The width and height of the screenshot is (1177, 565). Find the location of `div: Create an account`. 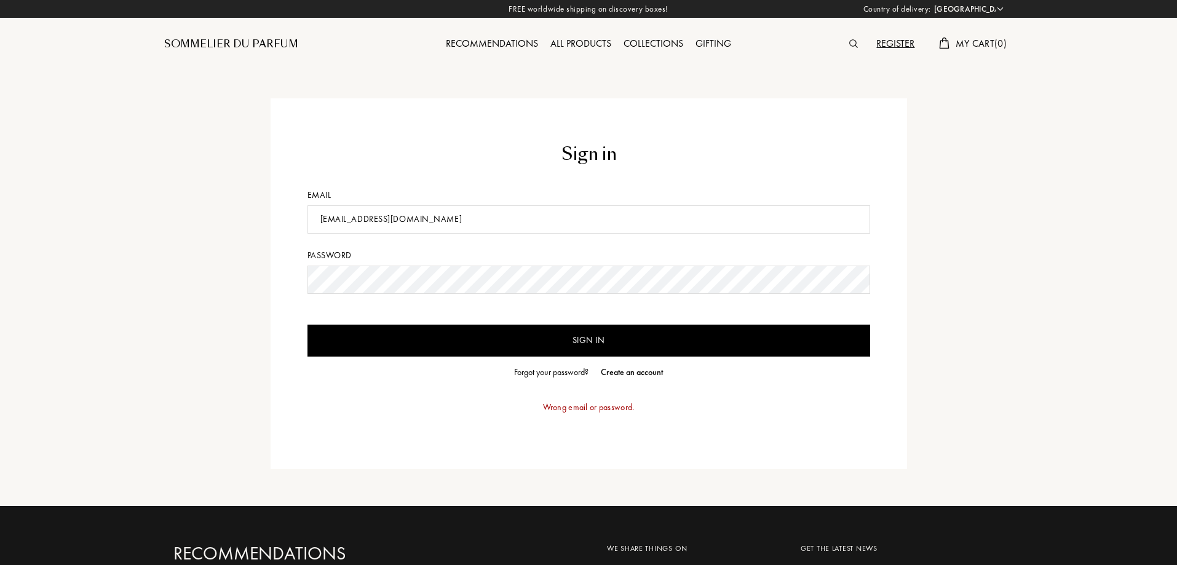

div: Create an account is located at coordinates (632, 372).